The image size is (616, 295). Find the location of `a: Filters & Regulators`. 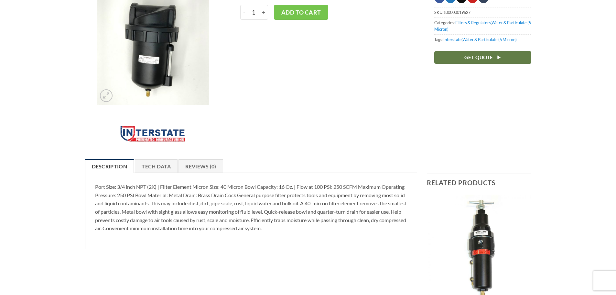

a: Filters & Regulators is located at coordinates (473, 23).